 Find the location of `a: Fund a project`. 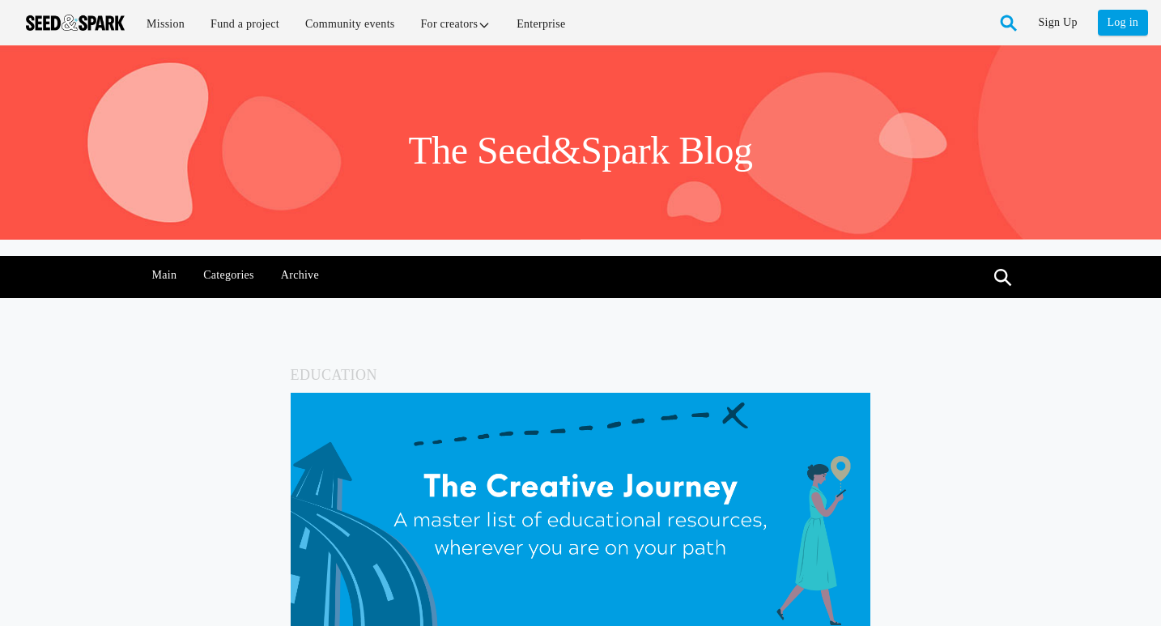

a: Fund a project is located at coordinates (244, 23).